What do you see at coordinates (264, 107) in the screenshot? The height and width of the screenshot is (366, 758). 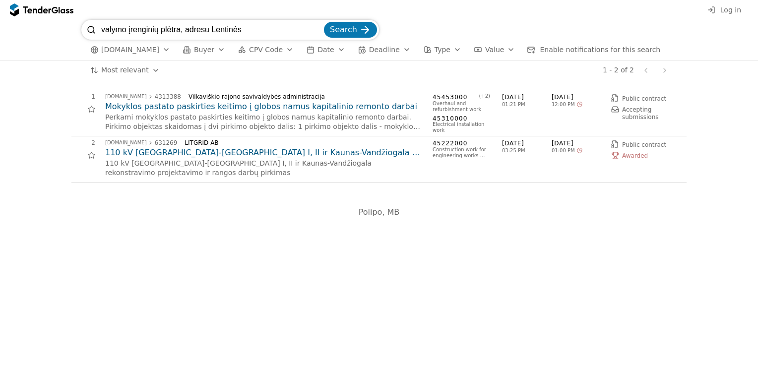 I see `a: Mokyklos pastato paskirties keitimo į globos namus kapitalinio remonto darbai` at bounding box center [264, 107].